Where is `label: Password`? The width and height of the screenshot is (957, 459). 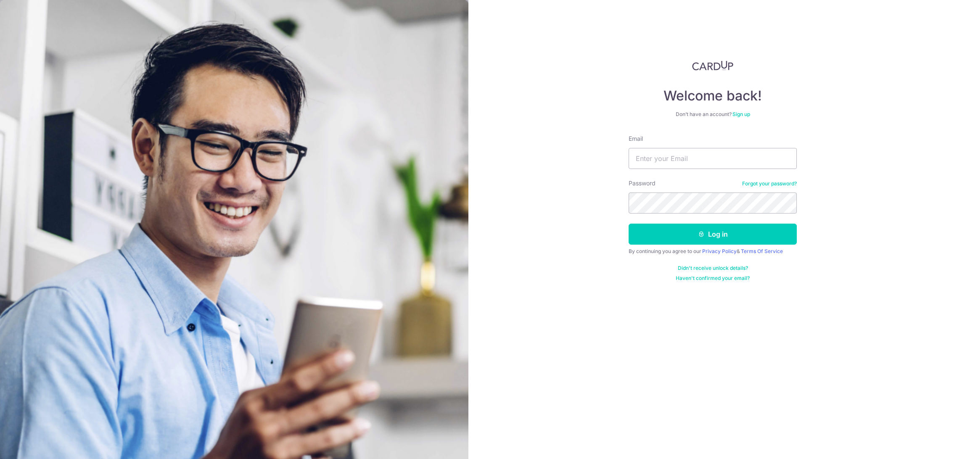 label: Password is located at coordinates (642, 183).